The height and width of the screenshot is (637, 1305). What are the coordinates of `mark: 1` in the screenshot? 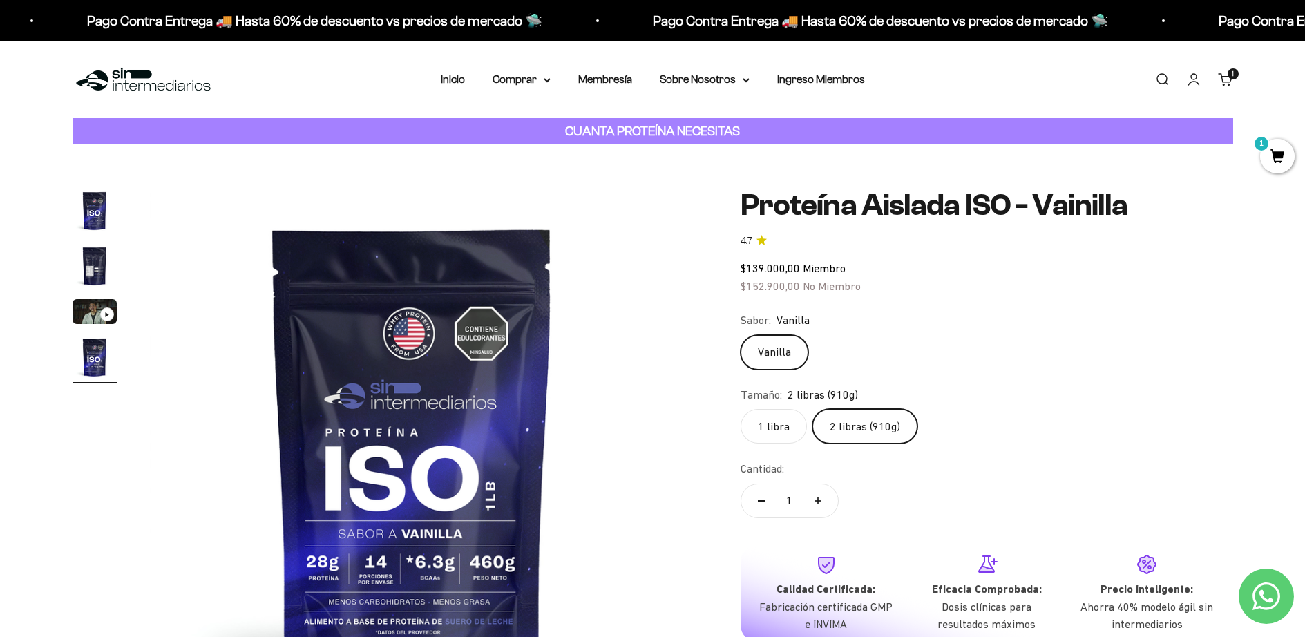 It's located at (1262, 144).